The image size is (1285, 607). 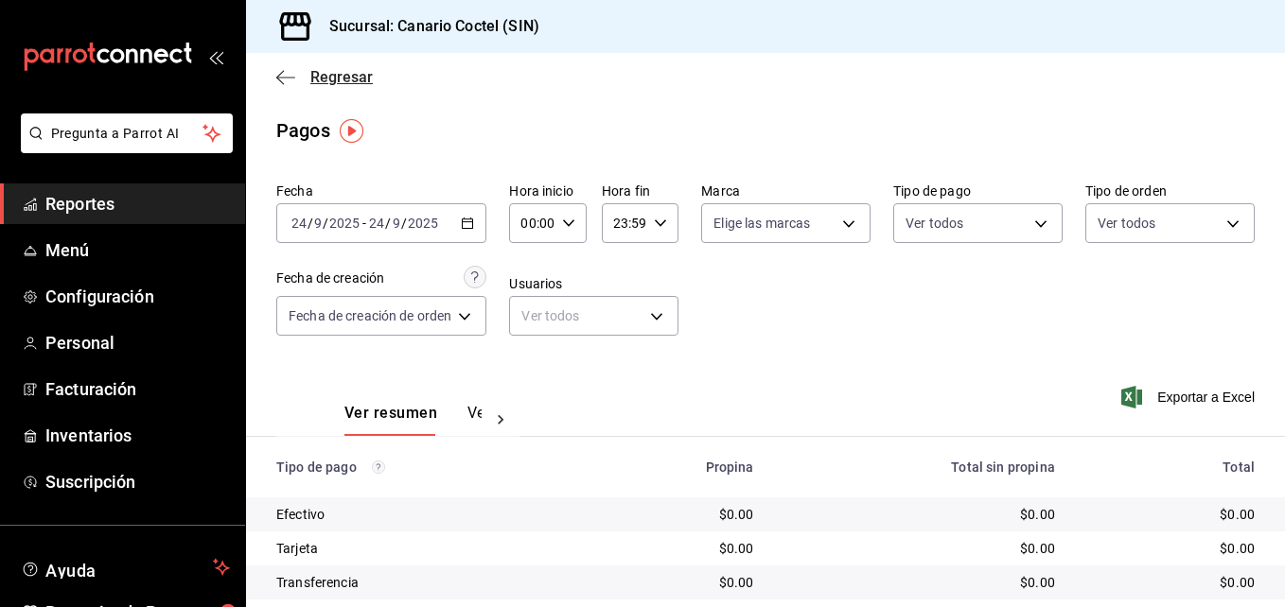 What do you see at coordinates (325, 77) in the screenshot?
I see `button: Regresar` at bounding box center [325, 77].